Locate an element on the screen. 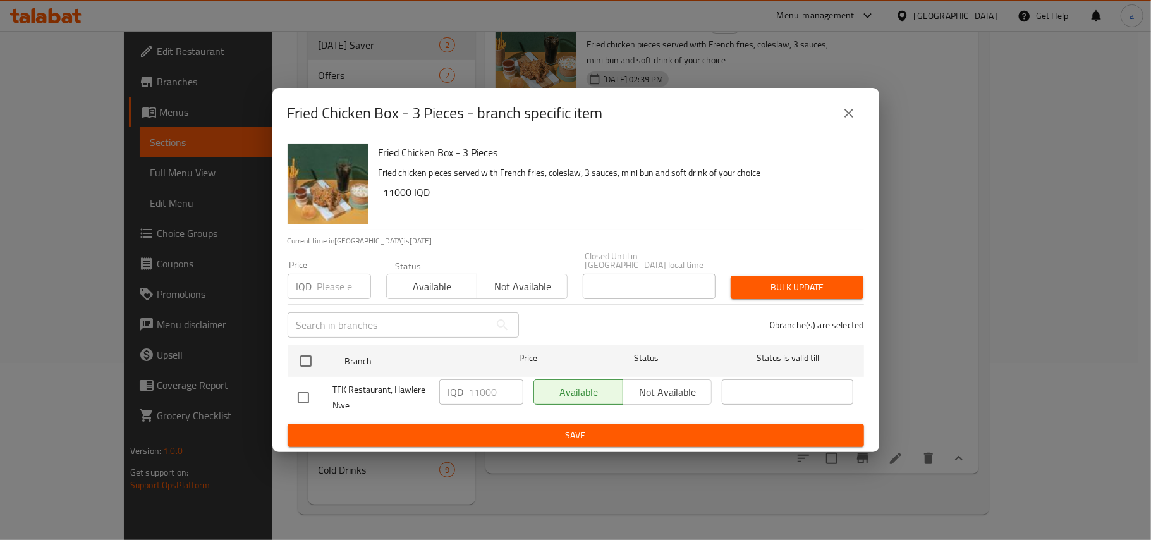 This screenshot has width=1151, height=540. span: Price is located at coordinates (528, 358).